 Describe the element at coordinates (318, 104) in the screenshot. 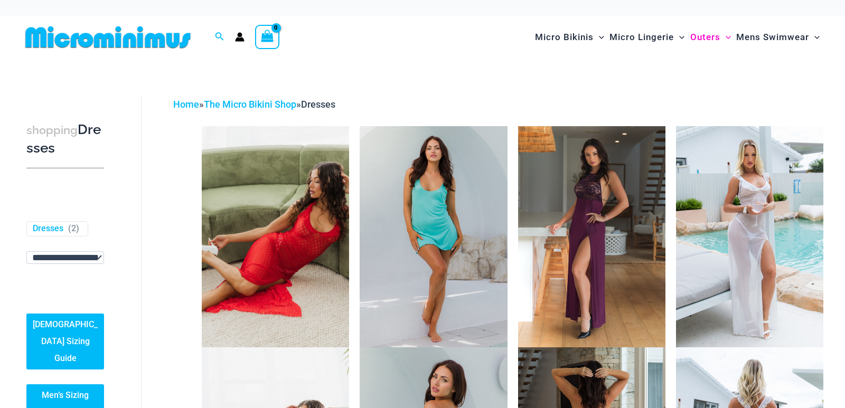

I see `span: Dresses` at that location.